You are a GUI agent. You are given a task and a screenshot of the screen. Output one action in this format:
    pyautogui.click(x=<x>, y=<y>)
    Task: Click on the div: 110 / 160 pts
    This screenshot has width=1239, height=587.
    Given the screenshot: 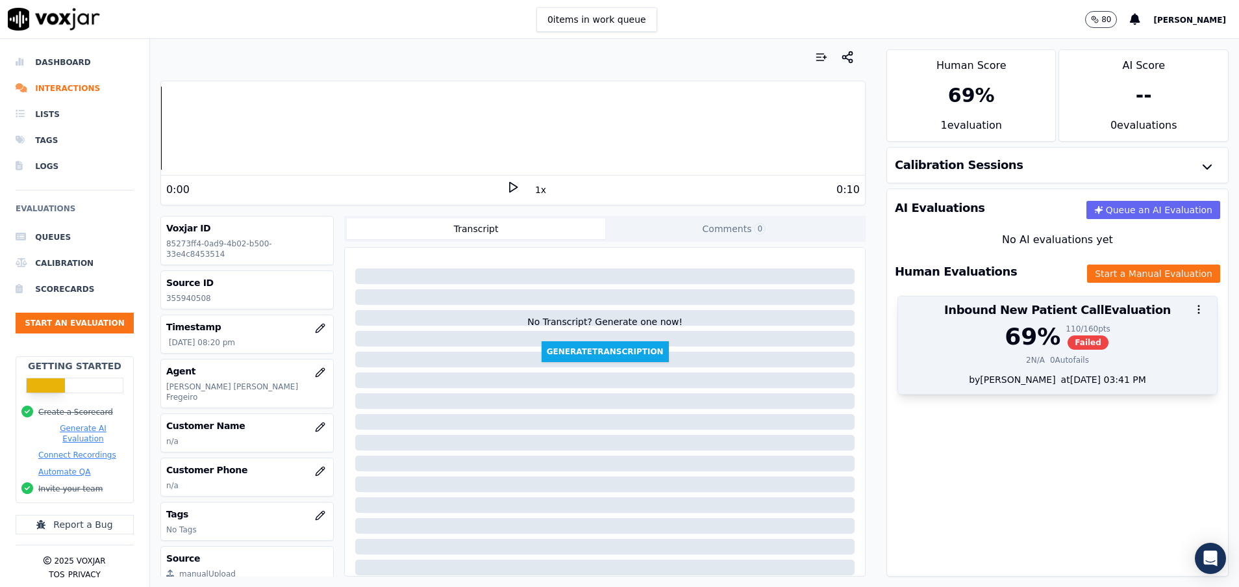 What is the action you would take?
    pyautogui.click(x=1088, y=329)
    